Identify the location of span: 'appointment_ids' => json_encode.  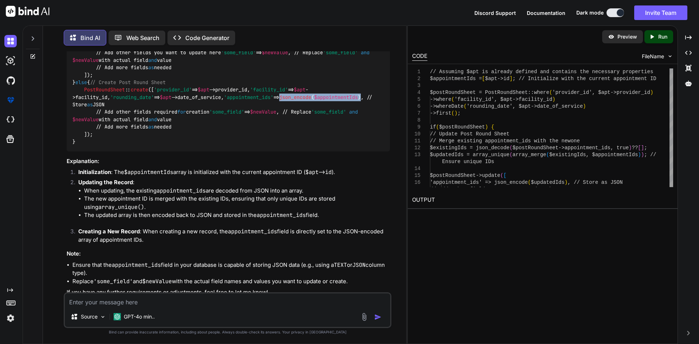
(478, 182).